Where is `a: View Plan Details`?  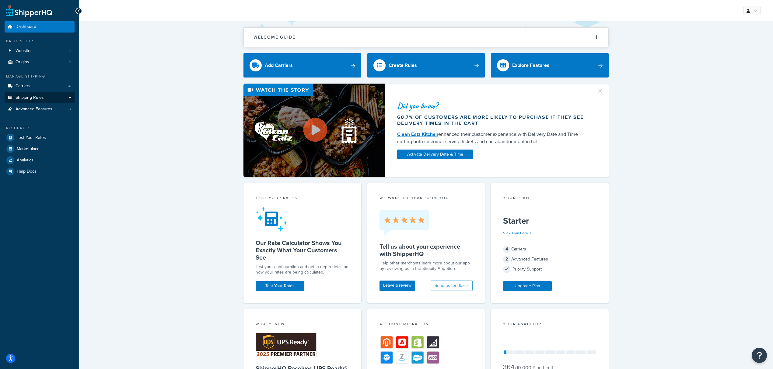
a: View Plan Details is located at coordinates (517, 233).